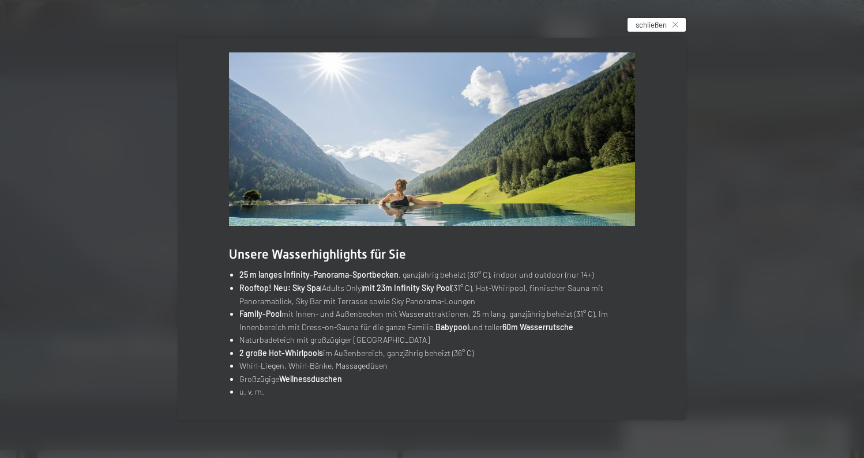 This screenshot has width=864, height=458. Describe the element at coordinates (537, 327) in the screenshot. I see `strong: 60m Wasserrutsche` at that location.